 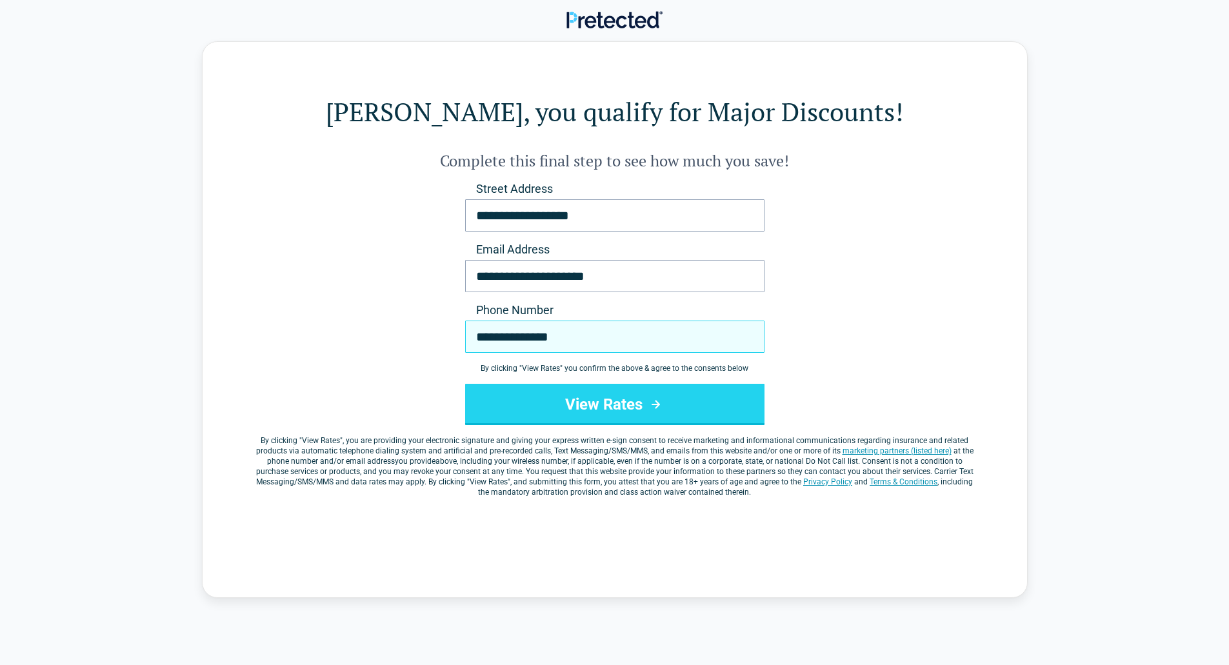 I want to click on h2: Complete this final step to see how much you save!, so click(x=615, y=161).